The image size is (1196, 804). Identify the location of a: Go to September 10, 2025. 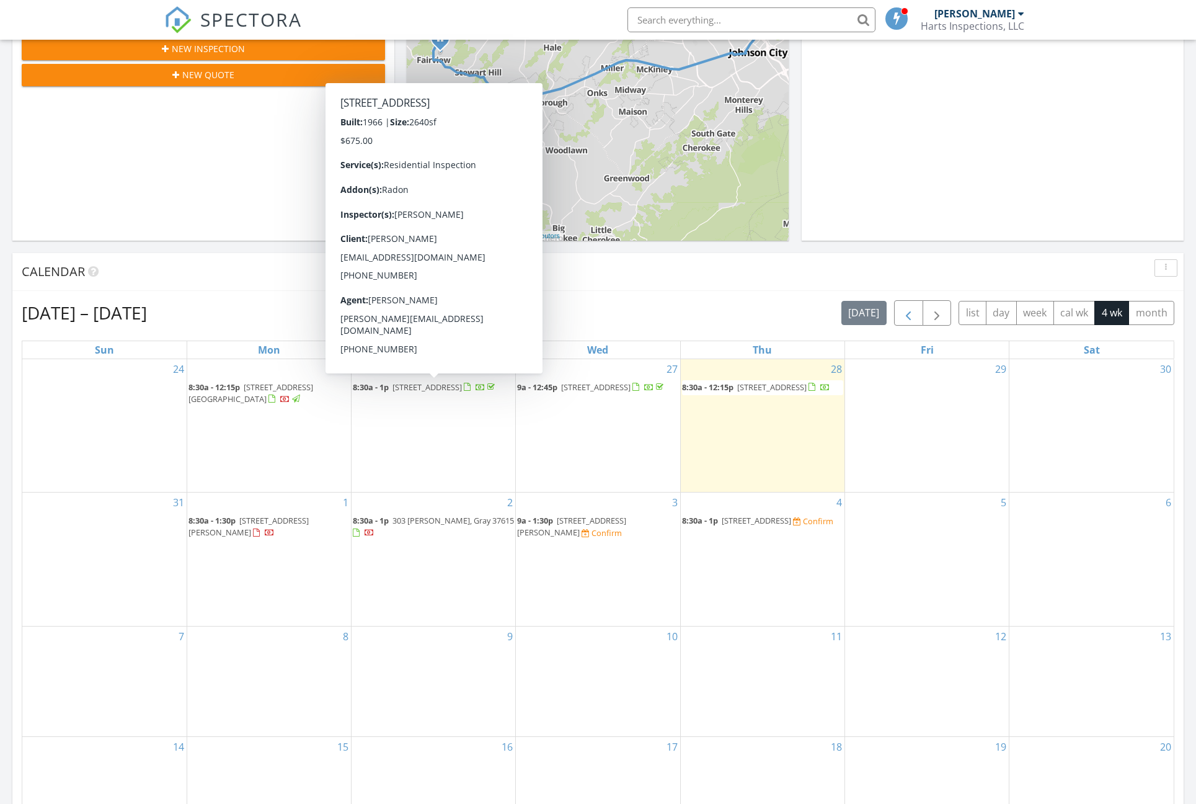
(672, 636).